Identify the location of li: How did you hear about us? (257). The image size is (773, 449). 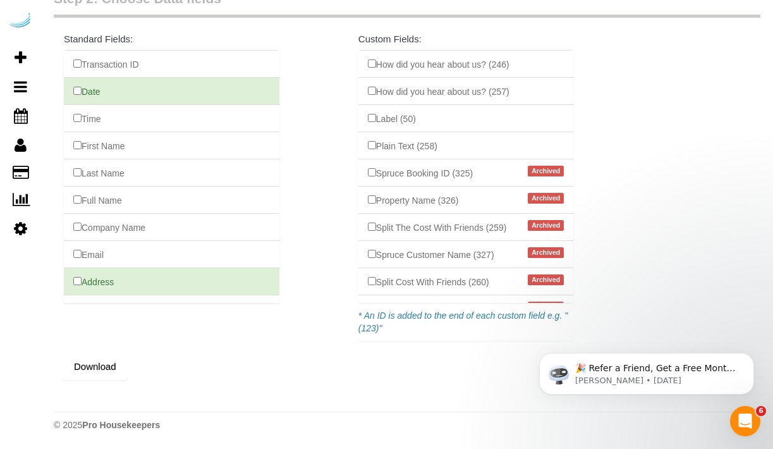
(466, 91).